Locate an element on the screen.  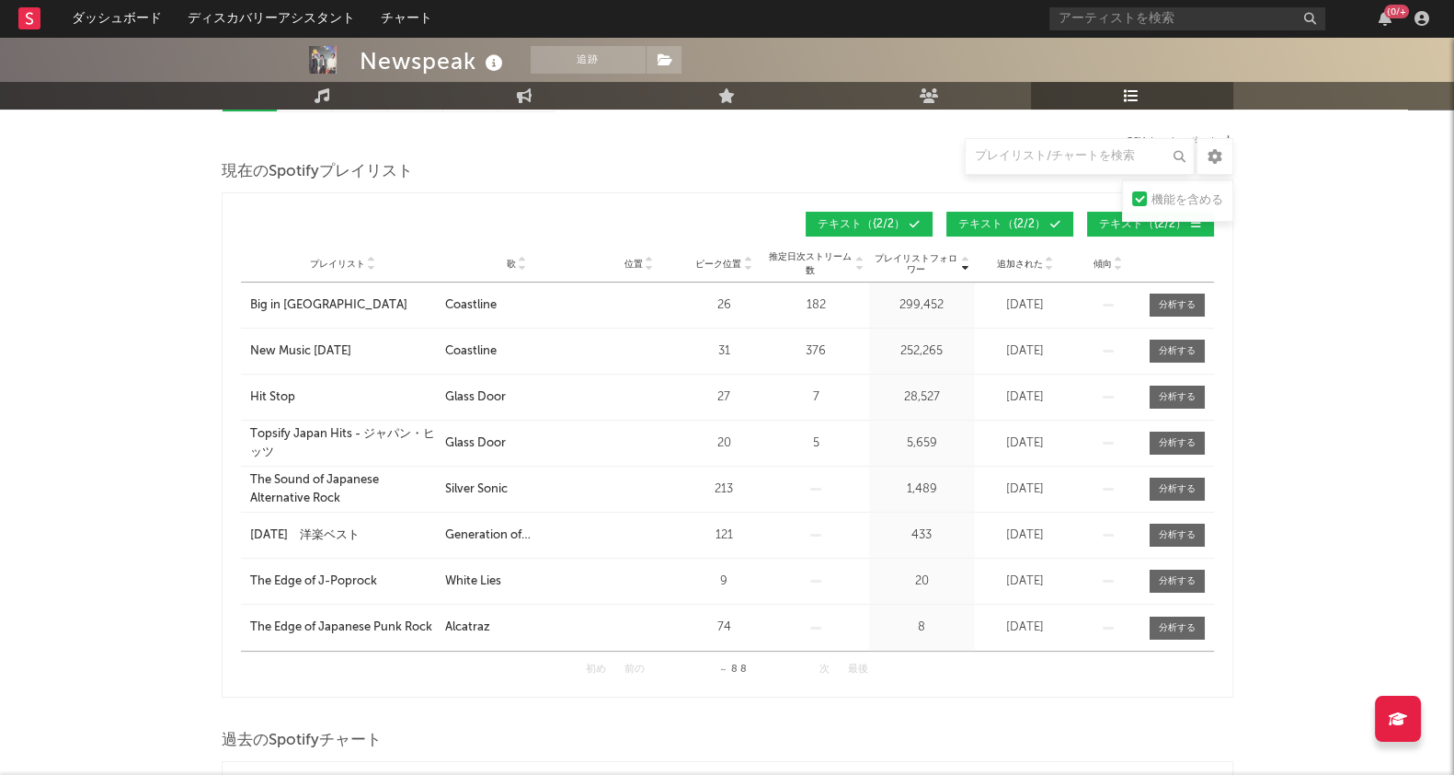
div: 31 is located at coordinates (724, 351).